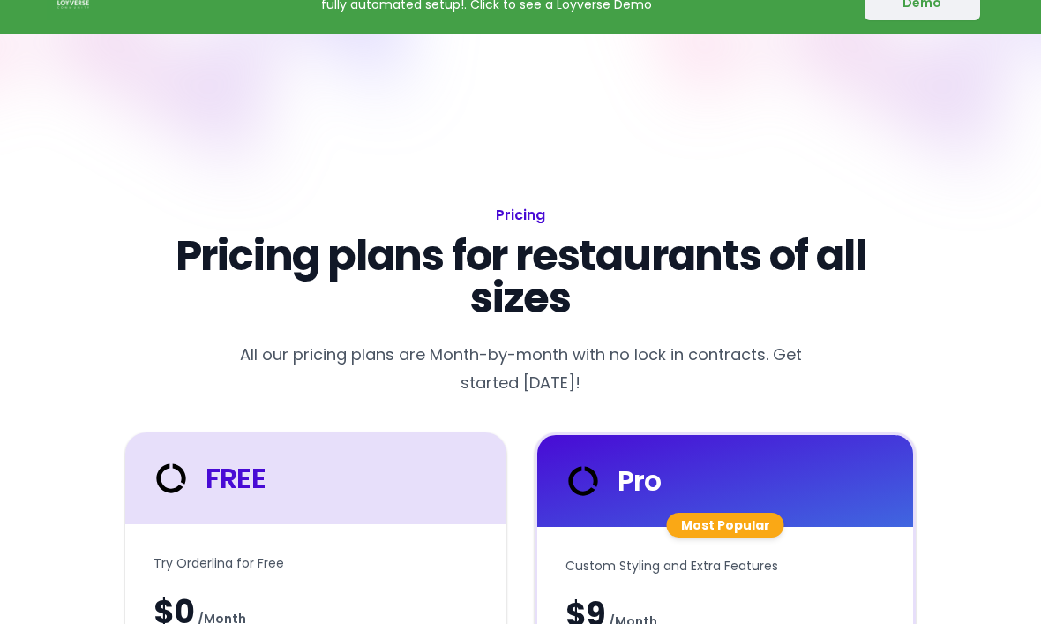  I want to click on p: Pricing plans for restaurants of all sizes, so click(521, 278).